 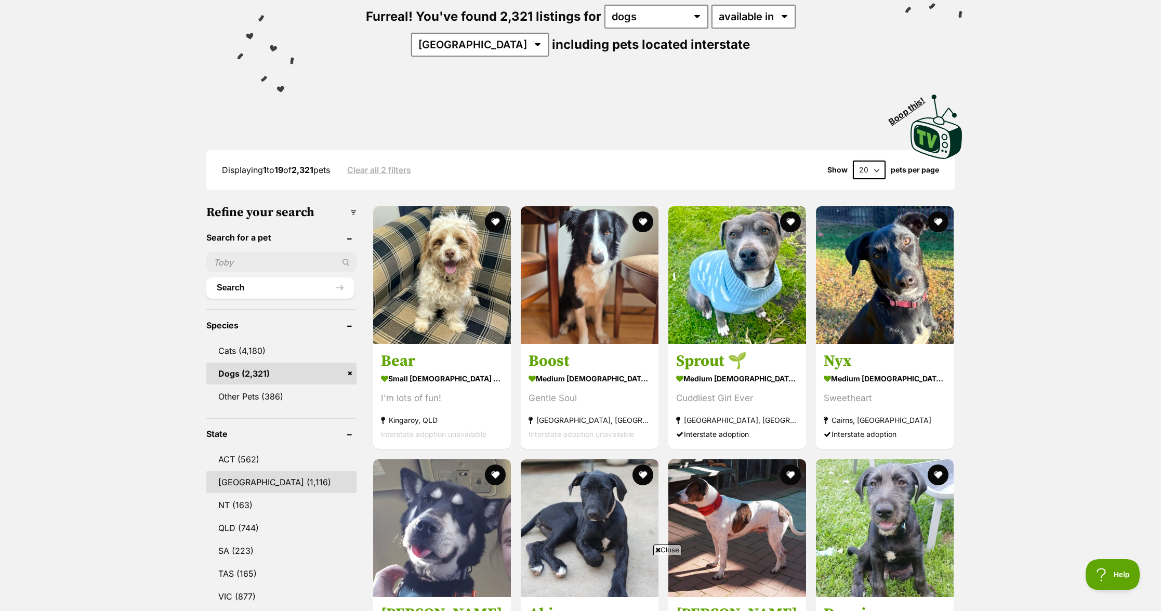 I want to click on span: Show, so click(x=837, y=170).